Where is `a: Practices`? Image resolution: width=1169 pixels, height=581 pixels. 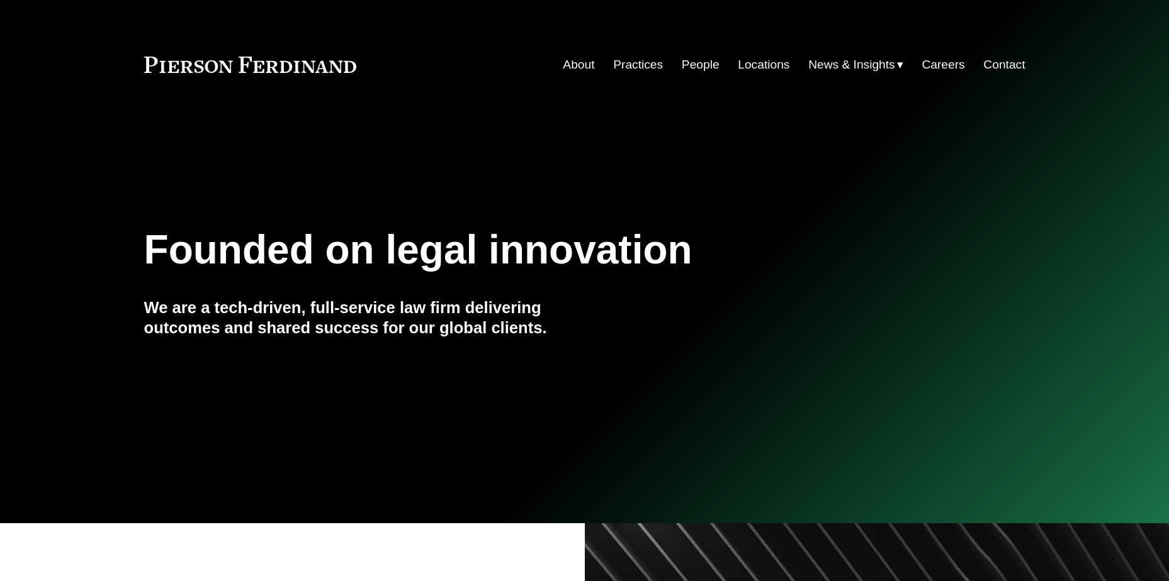 a: Practices is located at coordinates (637, 65).